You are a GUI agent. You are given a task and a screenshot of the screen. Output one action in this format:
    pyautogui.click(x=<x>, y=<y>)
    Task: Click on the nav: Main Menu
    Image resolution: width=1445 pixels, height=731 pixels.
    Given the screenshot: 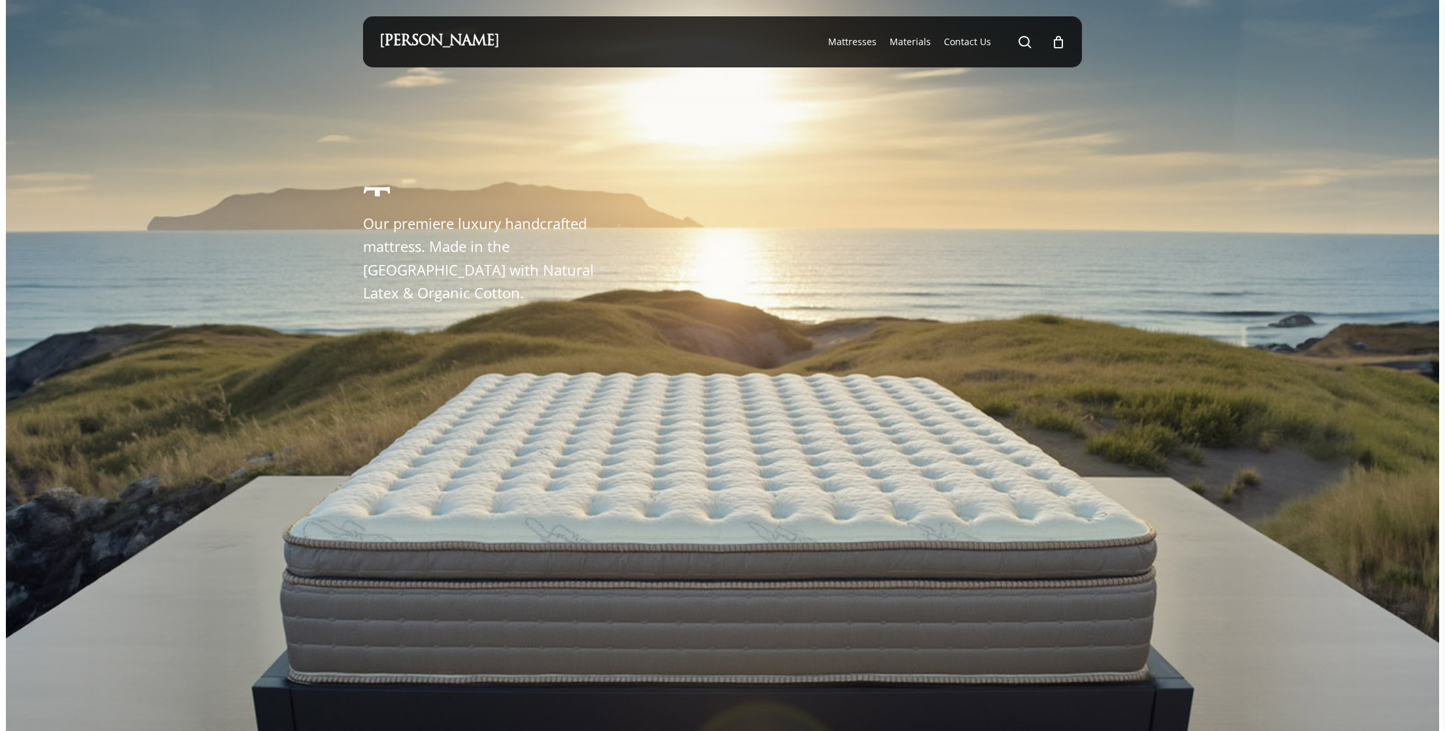 What is the action you would take?
    pyautogui.click(x=943, y=42)
    